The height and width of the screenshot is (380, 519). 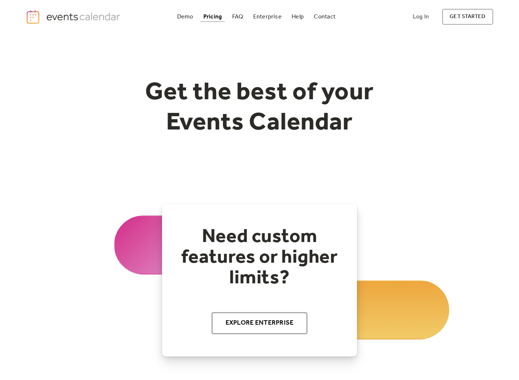 I want to click on div: Contact, so click(x=325, y=17).